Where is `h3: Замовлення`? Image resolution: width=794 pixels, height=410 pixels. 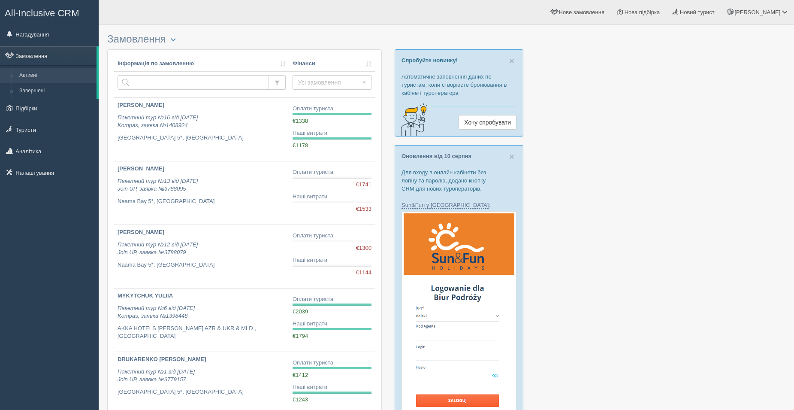
h3: Замовлення is located at coordinates (245, 39).